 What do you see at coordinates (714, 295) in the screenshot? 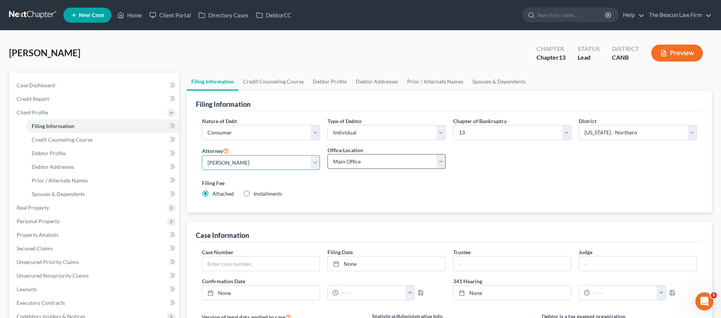
I see `span: 5` at bounding box center [714, 295].